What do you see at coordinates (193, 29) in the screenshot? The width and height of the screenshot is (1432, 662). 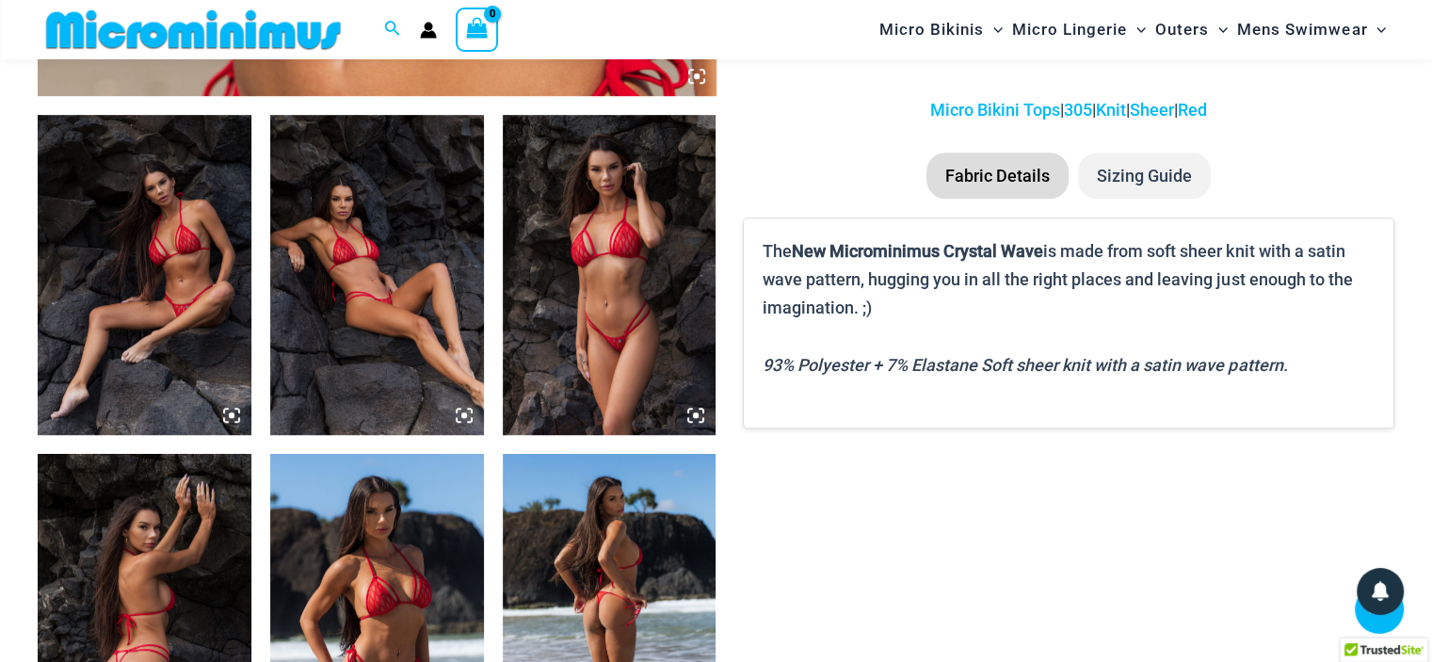 I see `img: MM SHOP LOGO FLAT` at bounding box center [193, 29].